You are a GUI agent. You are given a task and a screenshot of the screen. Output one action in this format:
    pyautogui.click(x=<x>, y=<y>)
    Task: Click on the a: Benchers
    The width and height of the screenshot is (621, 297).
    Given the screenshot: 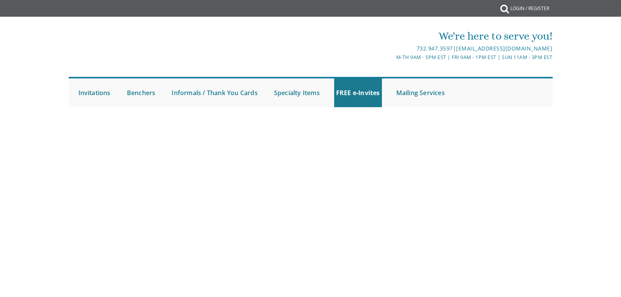 What is the action you would take?
    pyautogui.click(x=141, y=93)
    